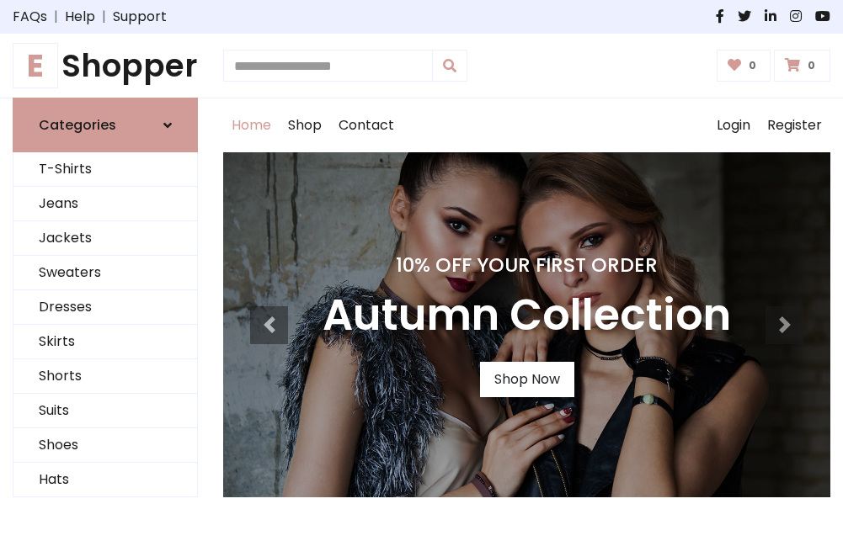 The width and height of the screenshot is (843, 541). Describe the element at coordinates (105, 66) in the screenshot. I see `h1: Shopper` at that location.